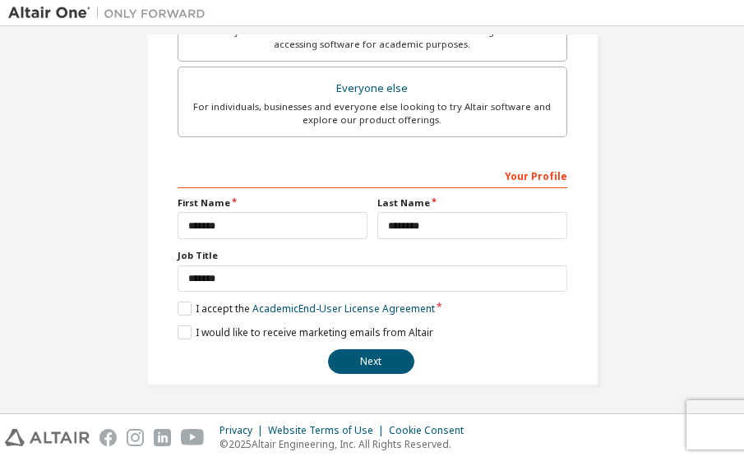  What do you see at coordinates (192, 438) in the screenshot?
I see `img: youtube.svg` at bounding box center [192, 438].